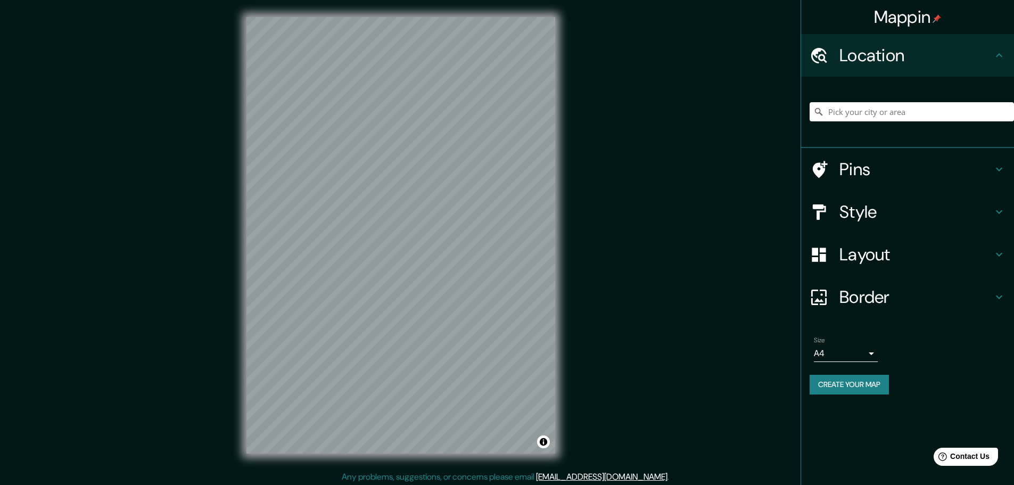 This screenshot has height=485, width=1014. I want to click on div: A4, so click(846, 354).